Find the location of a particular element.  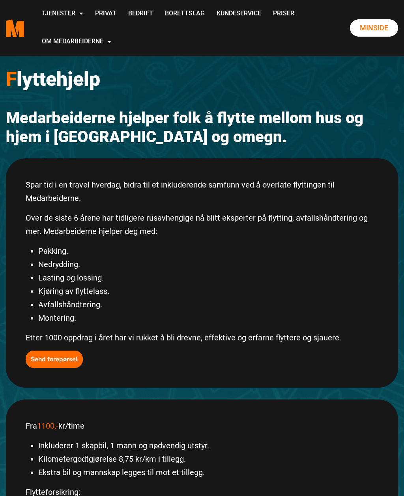

p: Over de siste 6 årene har tidligere rusavhengige nå blitt eksperter på flytting, avfallshåndterin... is located at coordinates (202, 225).